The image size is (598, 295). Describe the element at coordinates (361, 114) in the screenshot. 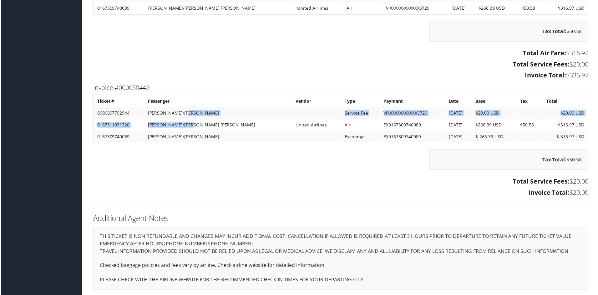

I see `td: Service Fee` at that location.